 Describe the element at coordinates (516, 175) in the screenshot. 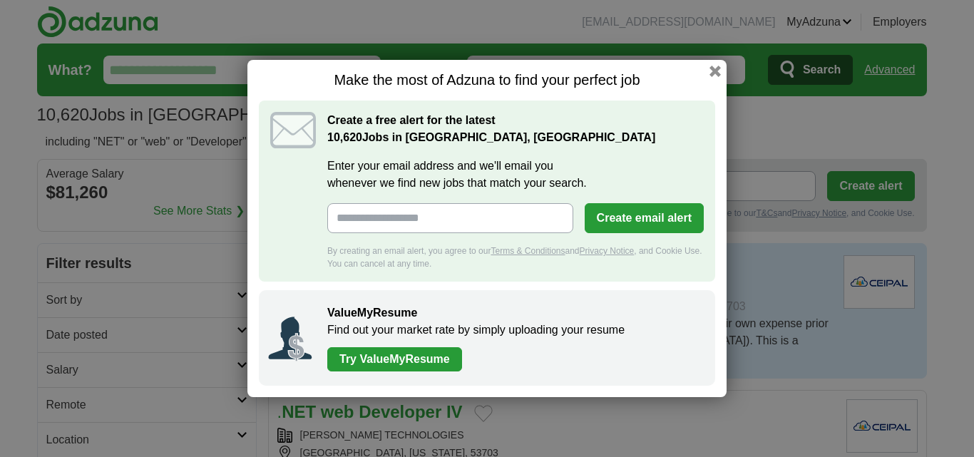

I see `label: Enter your email address and we'll email you whenever we find new jobs that match your search.` at that location.